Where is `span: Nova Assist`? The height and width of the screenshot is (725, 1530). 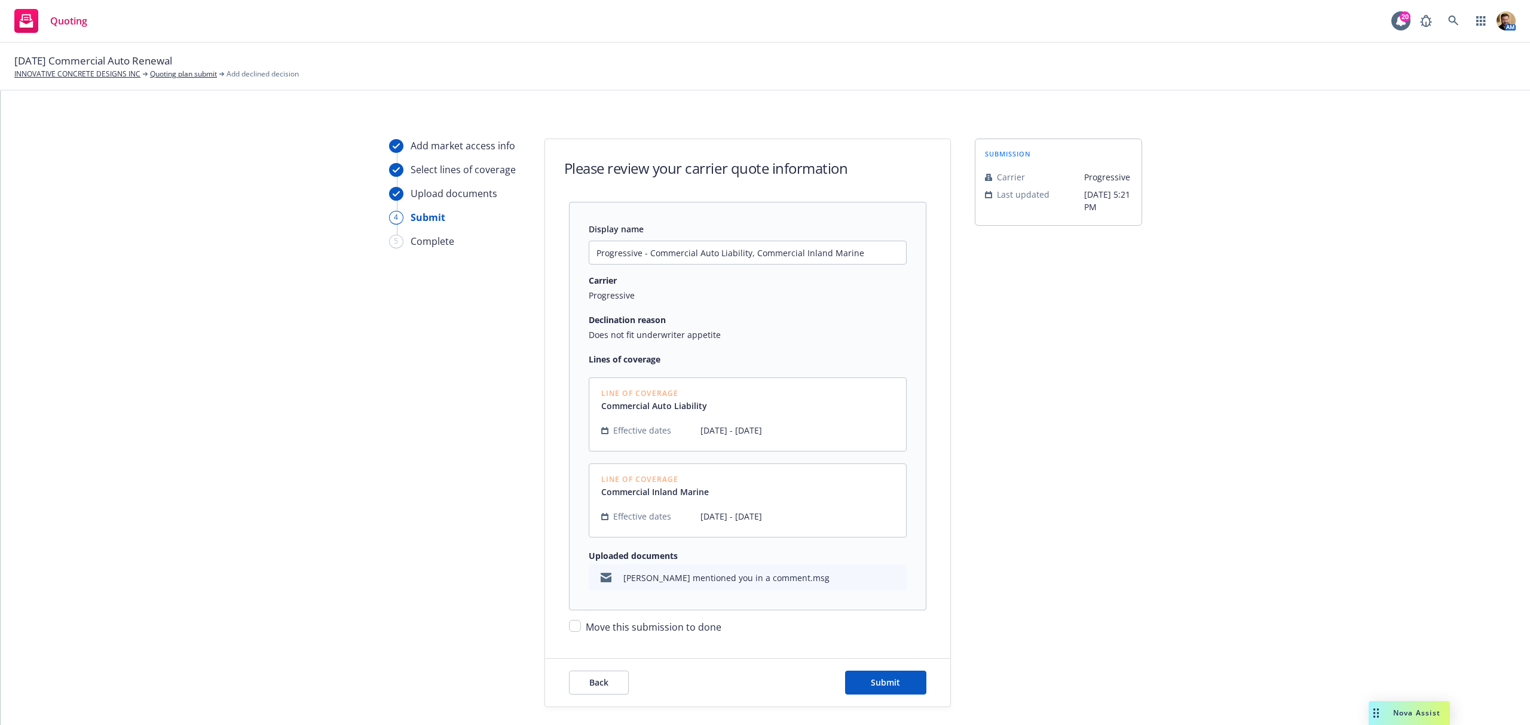
span: Nova Assist is located at coordinates (1416, 713).